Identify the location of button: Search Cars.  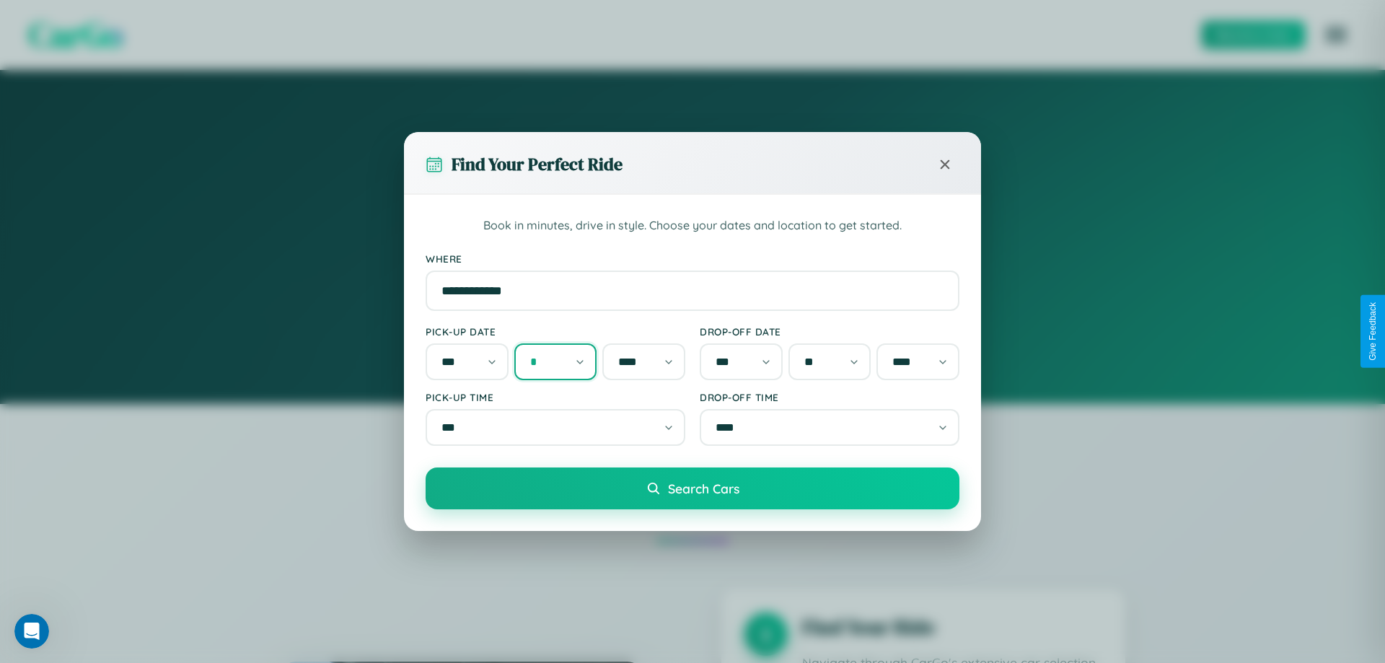
(693, 488).